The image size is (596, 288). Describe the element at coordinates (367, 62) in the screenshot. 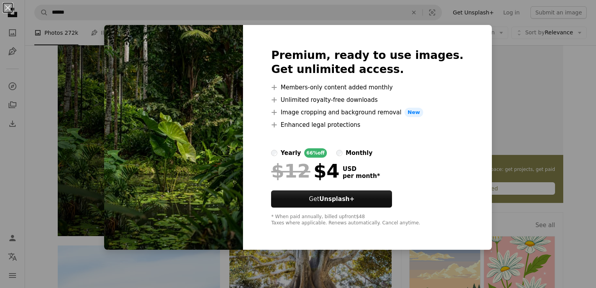

I see `h2: Premium, ready to use images. Get unlimited access.` at that location.